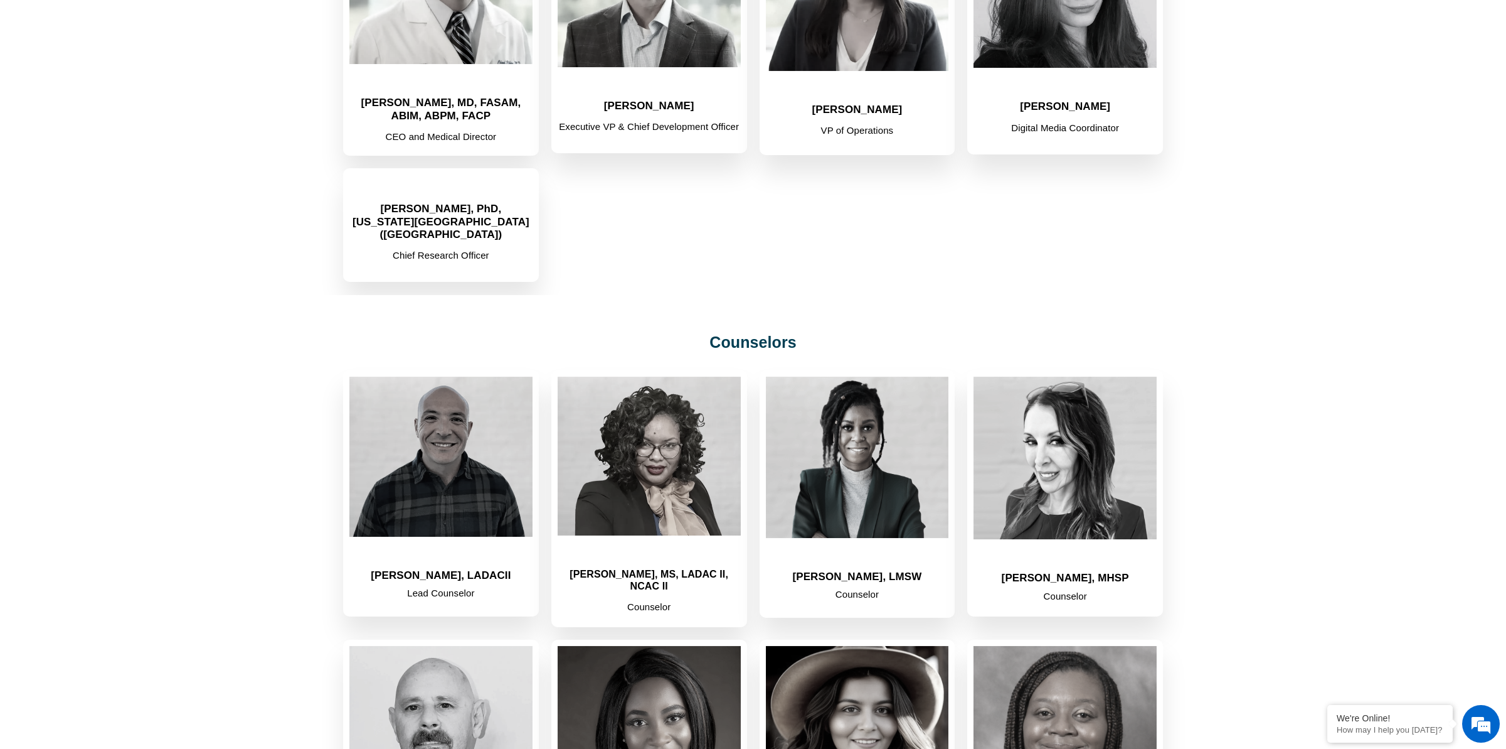 The width and height of the screenshot is (1506, 749). I want to click on p: How may I help you today?, so click(1390, 729).